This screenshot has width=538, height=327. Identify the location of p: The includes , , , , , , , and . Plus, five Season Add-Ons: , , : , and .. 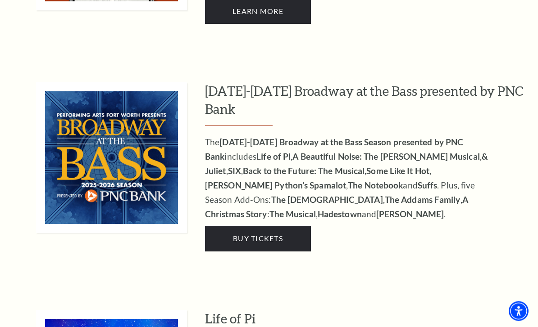
(351, 179).